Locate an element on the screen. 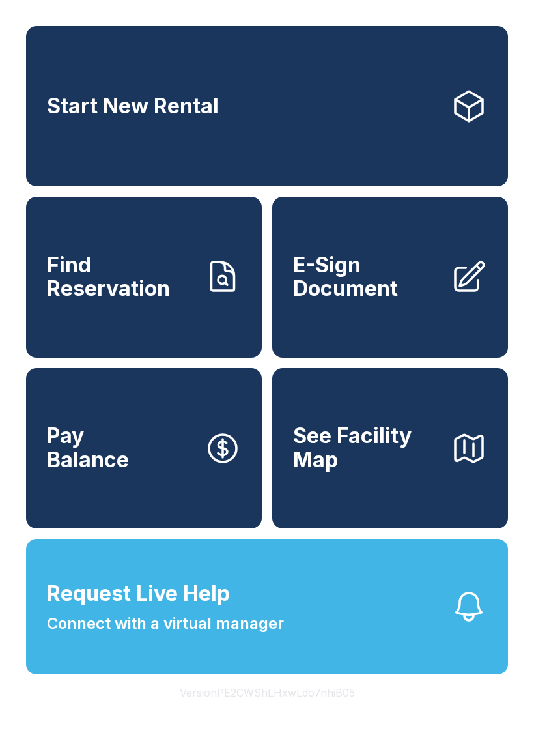 Image resolution: width=534 pixels, height=737 pixels. span: Request Live Help is located at coordinates (138, 593).